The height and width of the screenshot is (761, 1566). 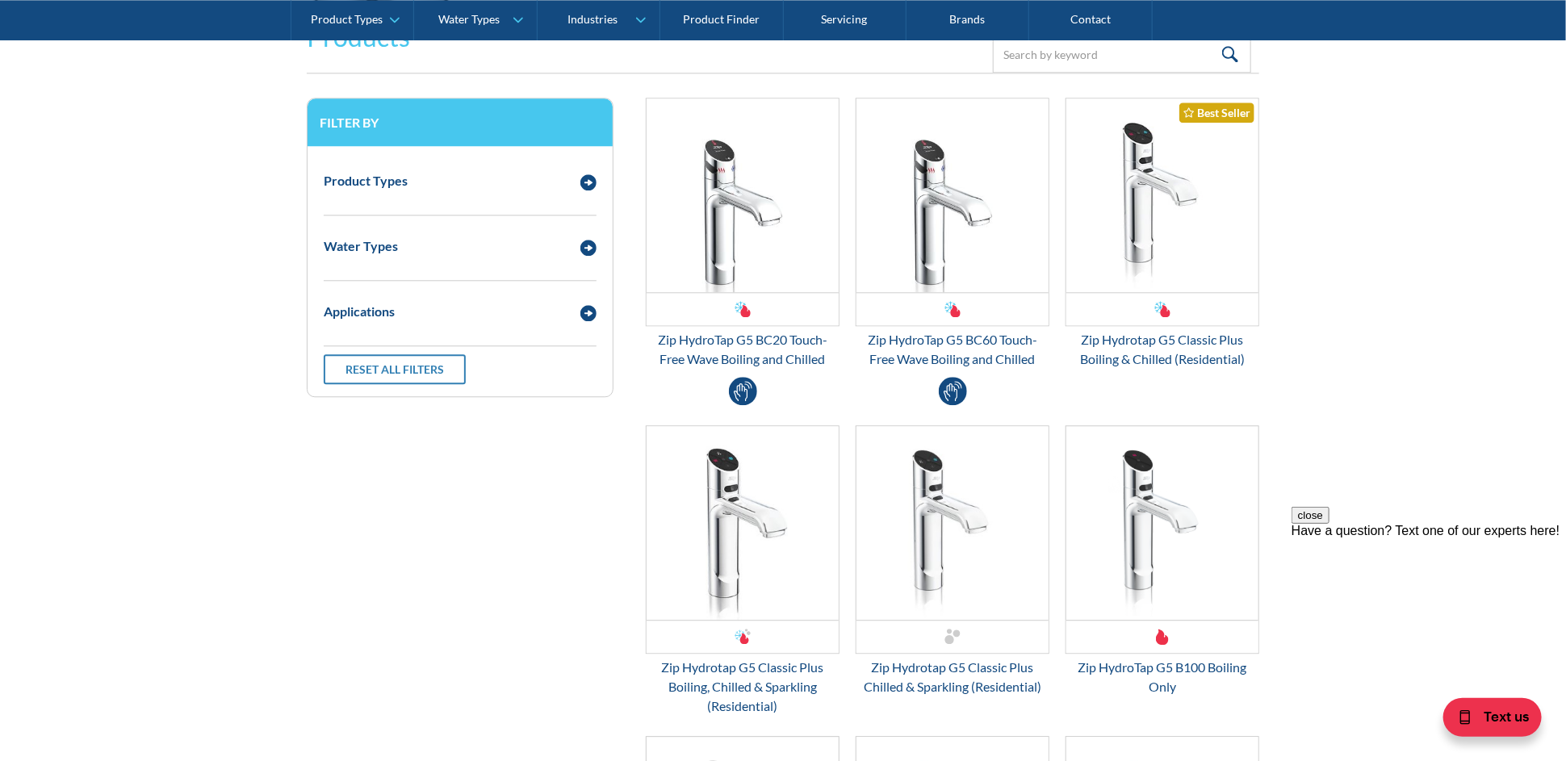 What do you see at coordinates (592, 19) in the screenshot?
I see `div: Industries` at bounding box center [592, 19].